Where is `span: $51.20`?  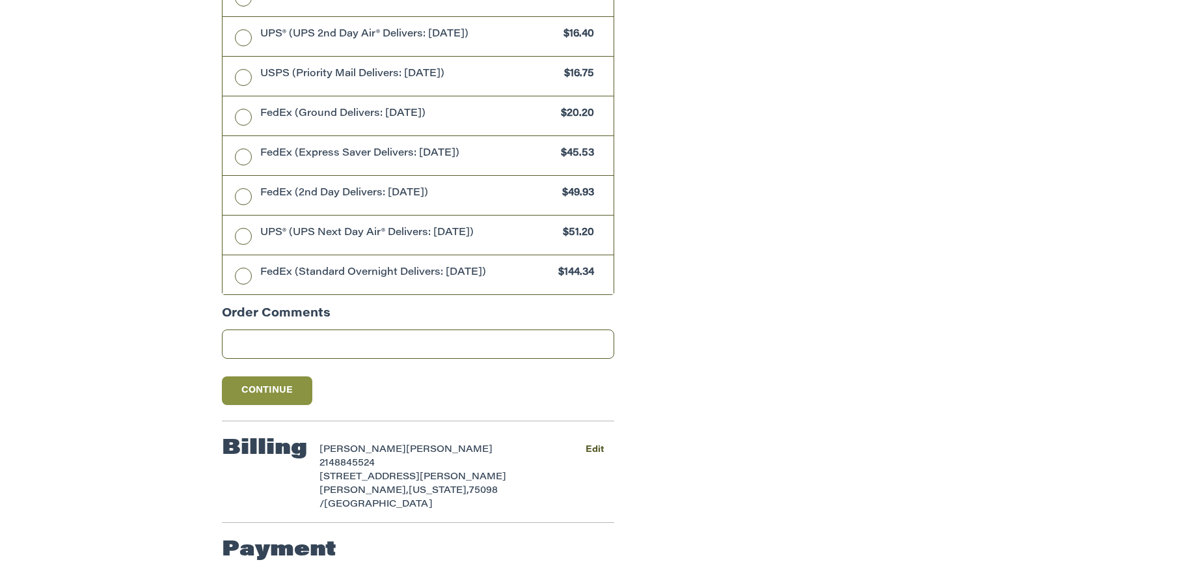
span: $51.20 is located at coordinates (576, 233).